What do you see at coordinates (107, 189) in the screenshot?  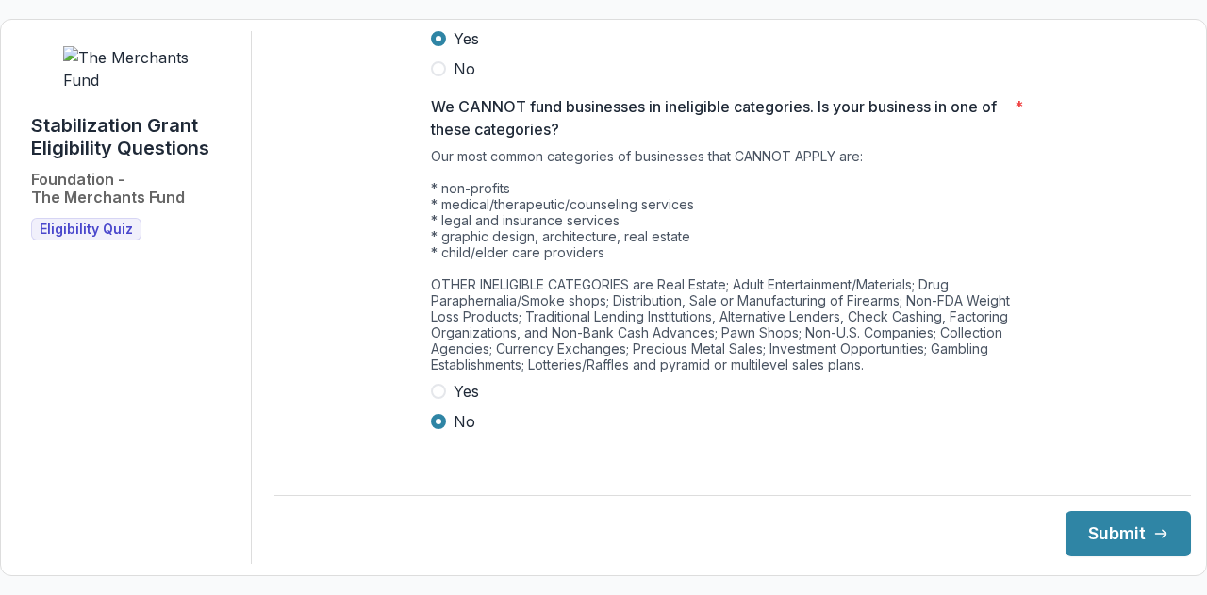 I see `h2: Foundation - The Merchants Fund` at bounding box center [107, 189].